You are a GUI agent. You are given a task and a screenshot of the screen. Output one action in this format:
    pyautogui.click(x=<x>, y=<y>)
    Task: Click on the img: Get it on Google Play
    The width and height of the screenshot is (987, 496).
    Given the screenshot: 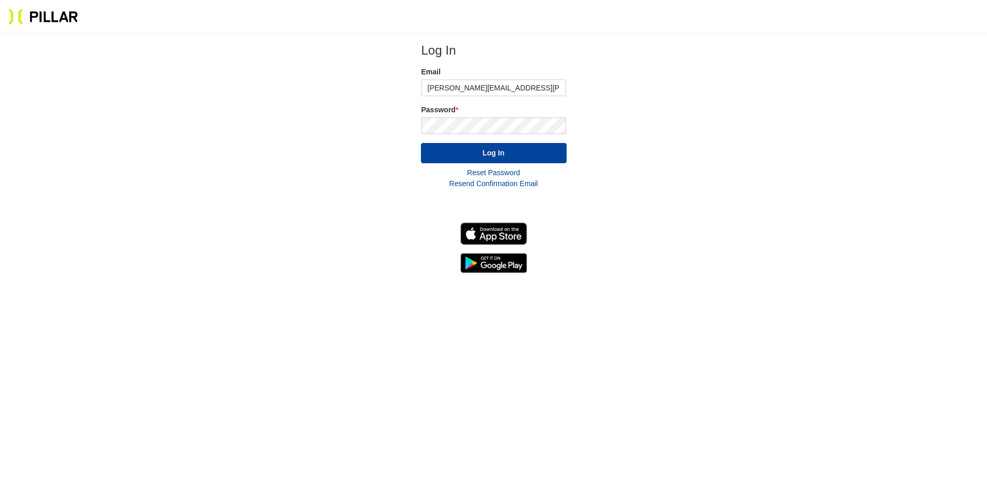 What is the action you would take?
    pyautogui.click(x=494, y=263)
    